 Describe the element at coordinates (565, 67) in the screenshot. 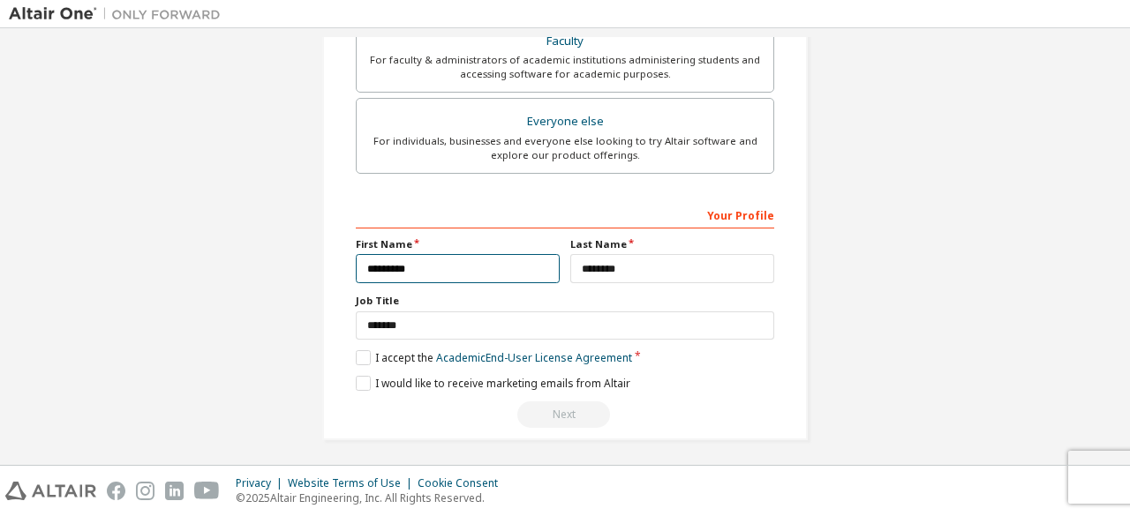

I see `div: For faculty & administrators of academic institutions administering students and accessing softwa...` at that location.